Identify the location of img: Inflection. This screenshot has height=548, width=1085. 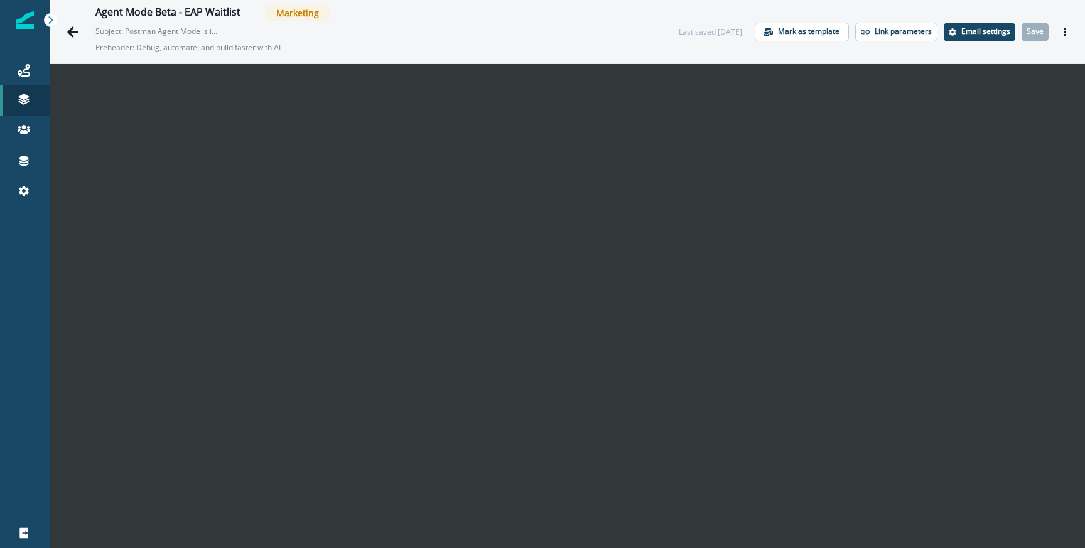
(25, 20).